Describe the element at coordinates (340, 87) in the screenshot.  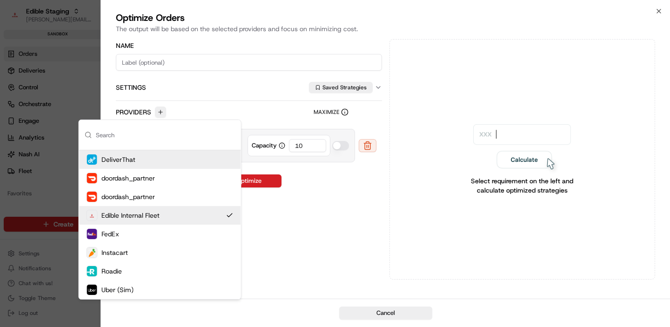
I see `button: Saved Strategies` at that location.